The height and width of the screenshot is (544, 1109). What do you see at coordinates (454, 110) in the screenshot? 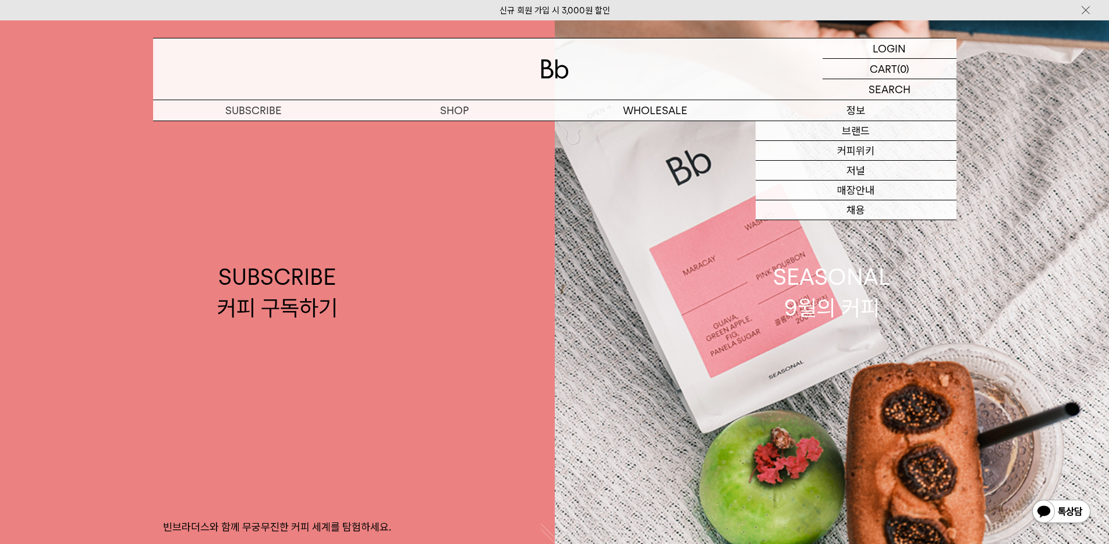
I see `p: SHOP` at bounding box center [454, 110].